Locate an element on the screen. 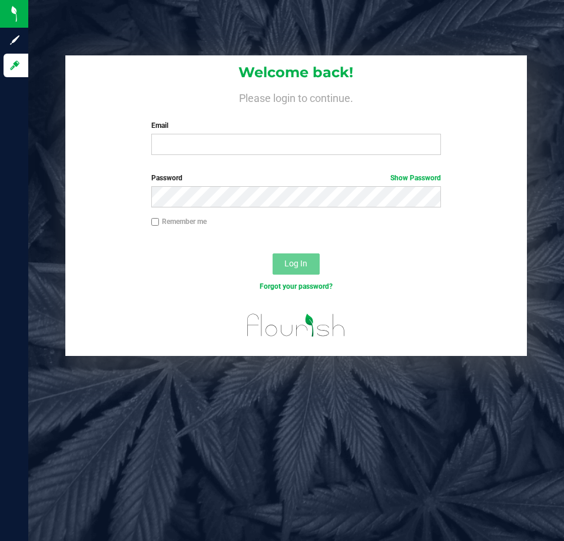 The image size is (564, 541). inline-svg: Log in is located at coordinates (15, 65).